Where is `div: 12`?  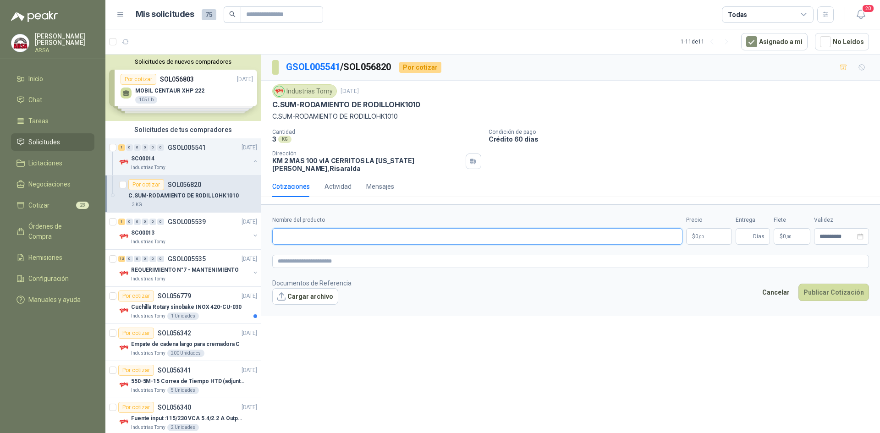
div: 12 is located at coordinates (121, 259).